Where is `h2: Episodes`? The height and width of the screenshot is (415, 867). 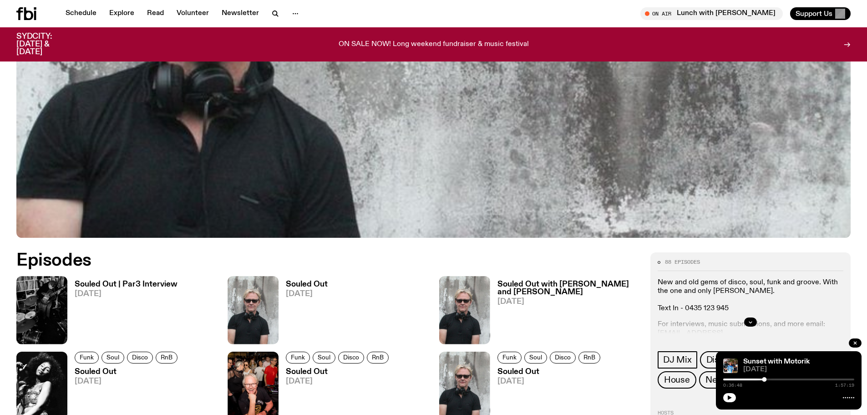 h2: Episodes is located at coordinates (293, 260).